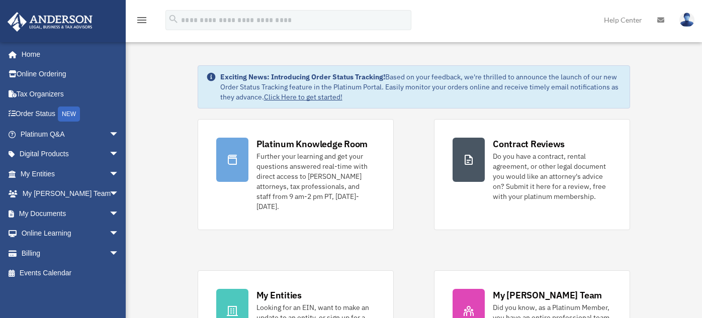 The width and height of the screenshot is (702, 318). I want to click on a: Click Here to get started!, so click(303, 97).